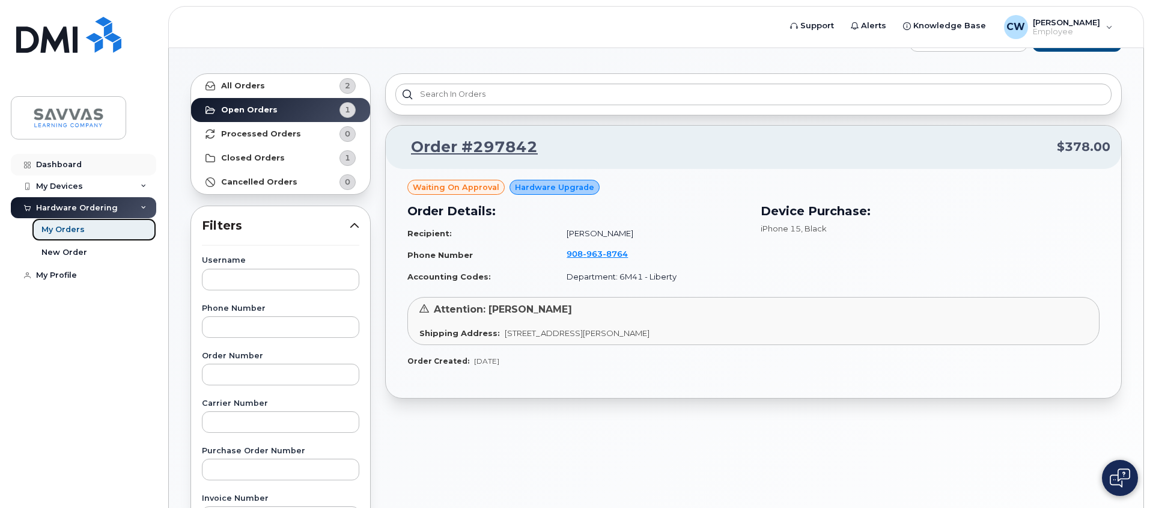 The width and height of the screenshot is (1150, 508). I want to click on h3: Device Purchase:, so click(930, 211).